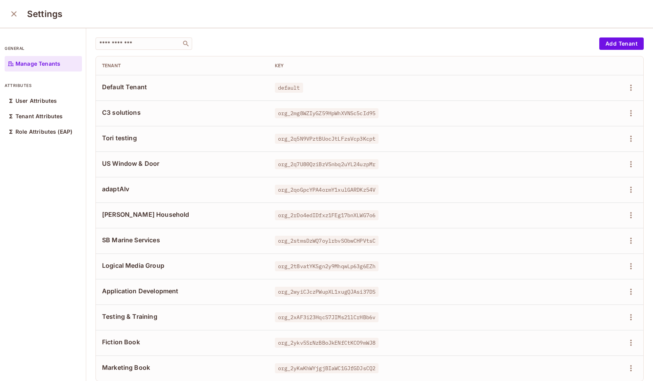 Image resolution: width=653 pixels, height=381 pixels. Describe the element at coordinates (621, 44) in the screenshot. I see `button: Add Tenant` at that location.